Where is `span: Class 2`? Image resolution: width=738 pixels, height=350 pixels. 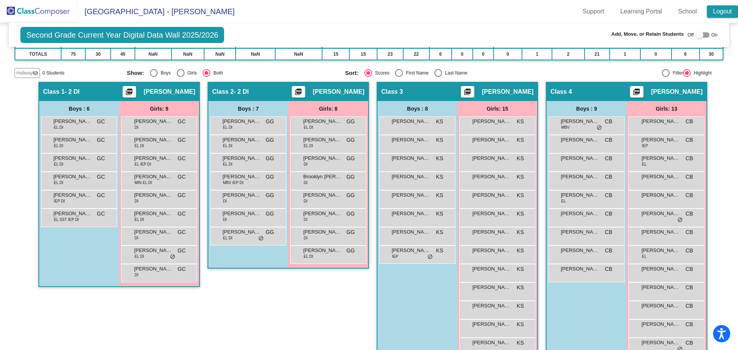
span: Class 2 is located at coordinates (223, 92).